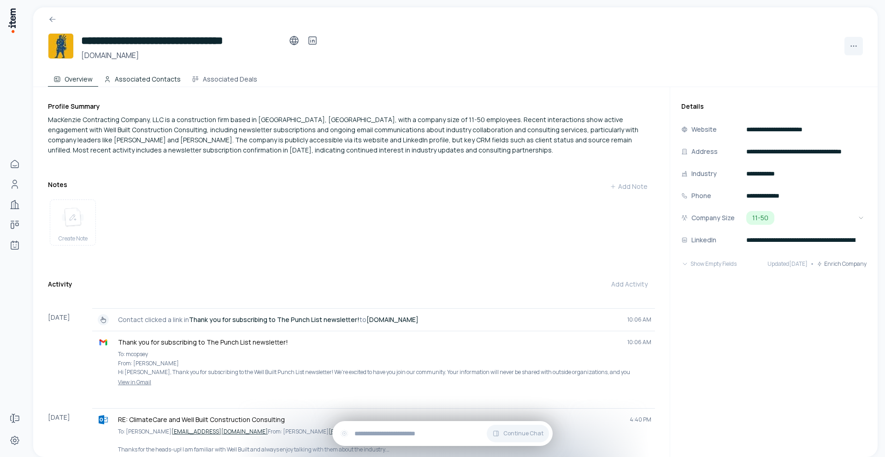 This screenshot has width=885, height=457. Describe the element at coordinates (854, 46) in the screenshot. I see `button: More actions` at that location.